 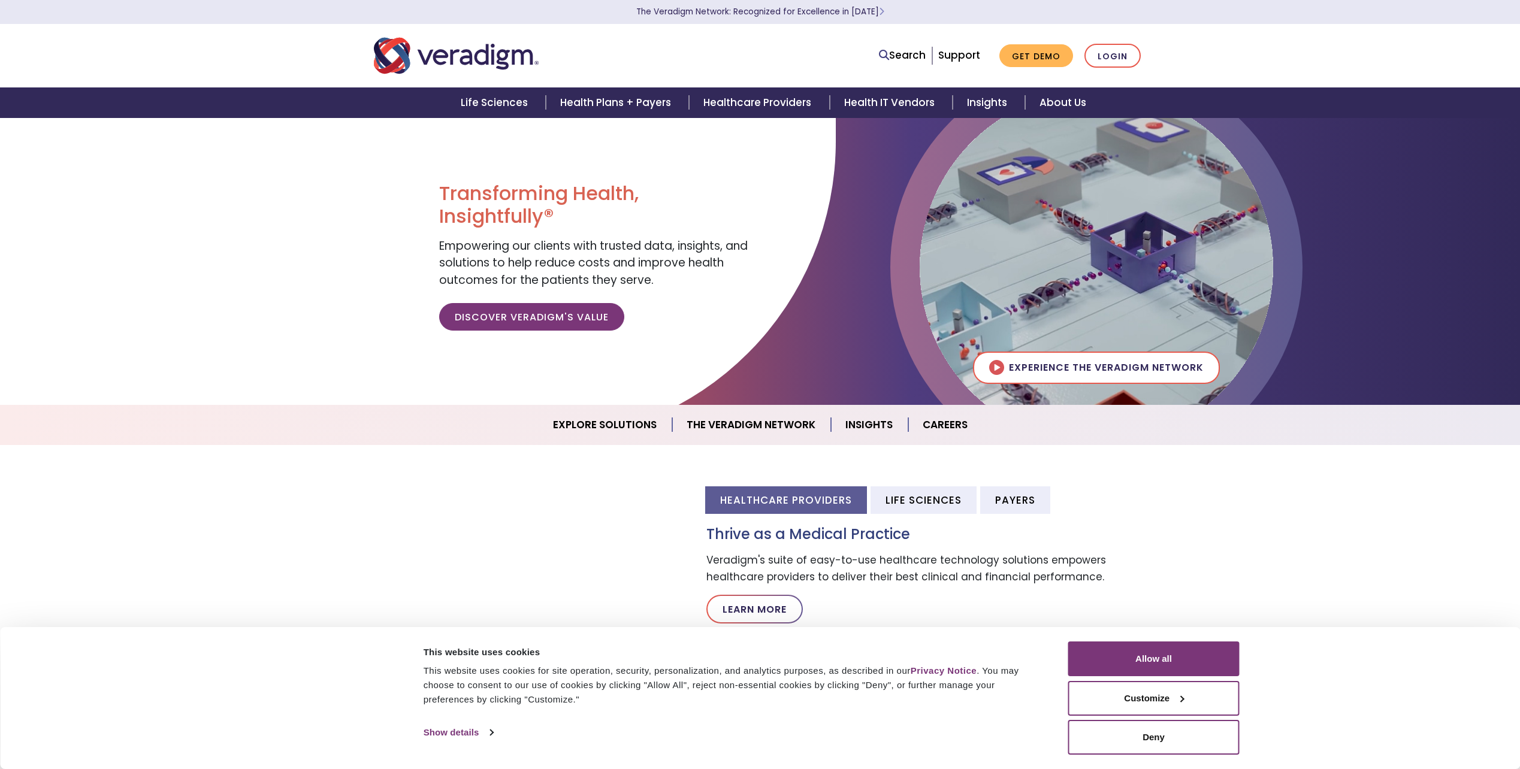 I want to click on a: Veradigm logo, so click(x=456, y=56).